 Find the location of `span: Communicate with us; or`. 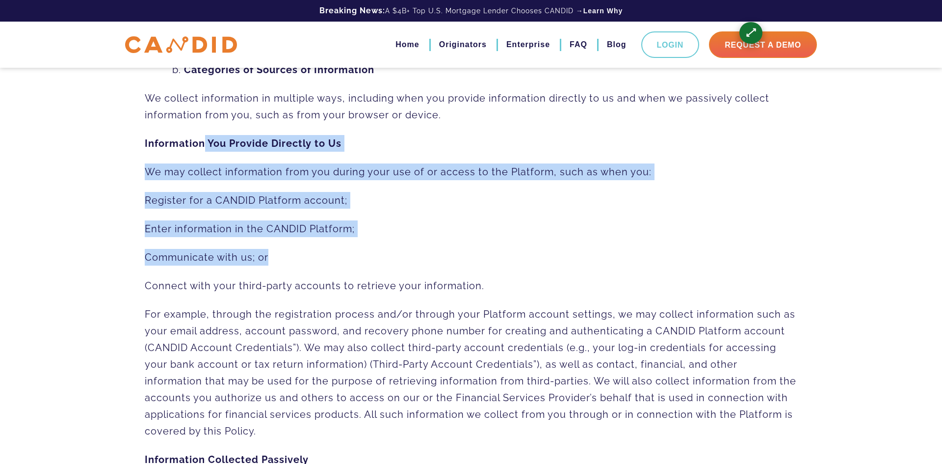

span: Communicate with us; or is located at coordinates (206, 257).